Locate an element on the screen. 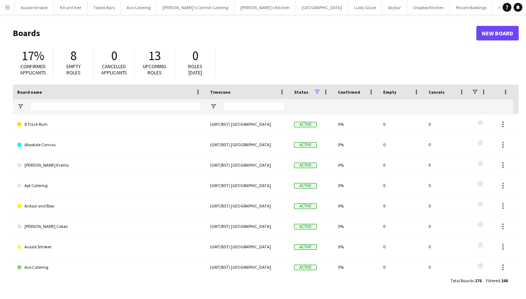 This screenshot has width=526, height=299. span: Upcoming roles is located at coordinates (154, 69).